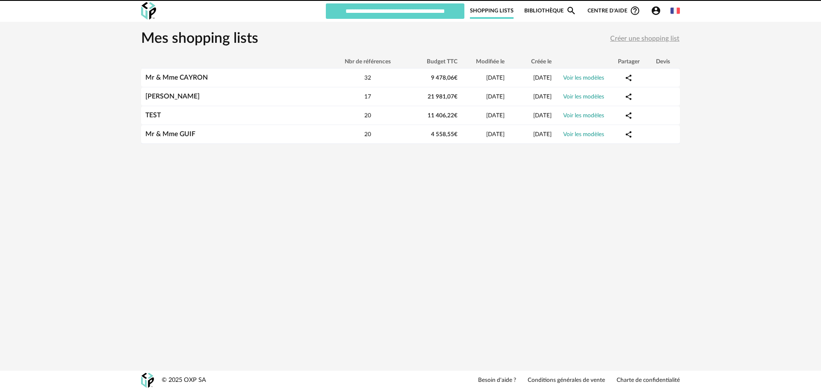 Image resolution: width=821 pixels, height=390 pixels. I want to click on span: Help Circle Outline icon, so click(635, 11).